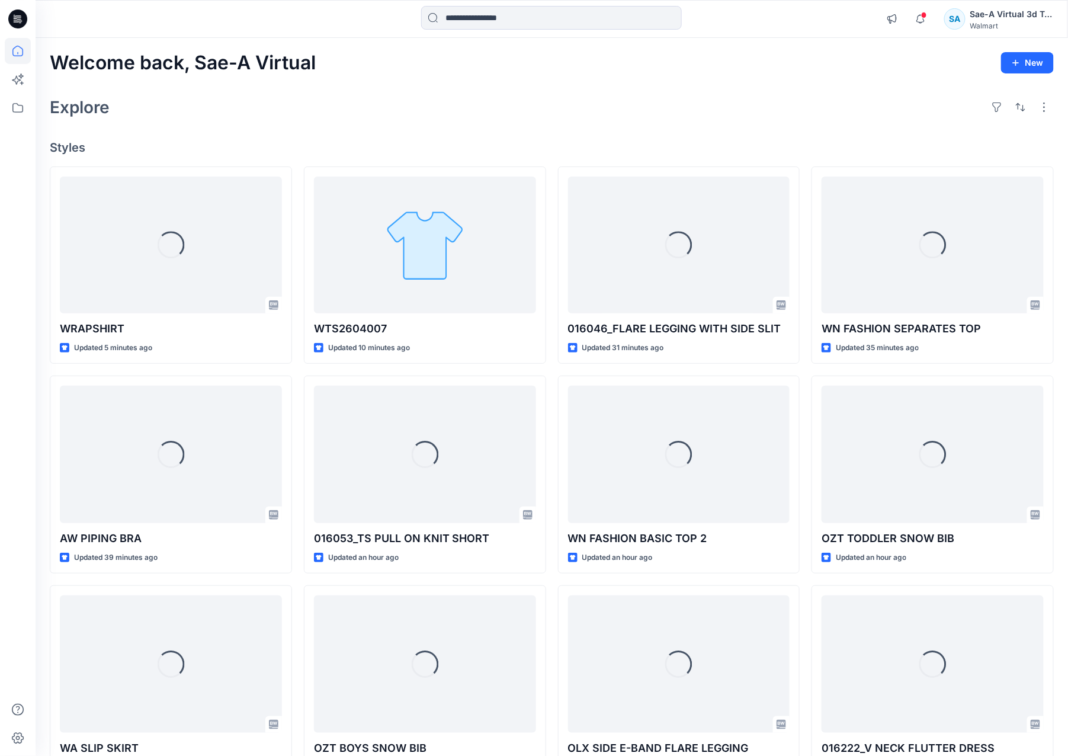  I want to click on button: New, so click(1027, 63).